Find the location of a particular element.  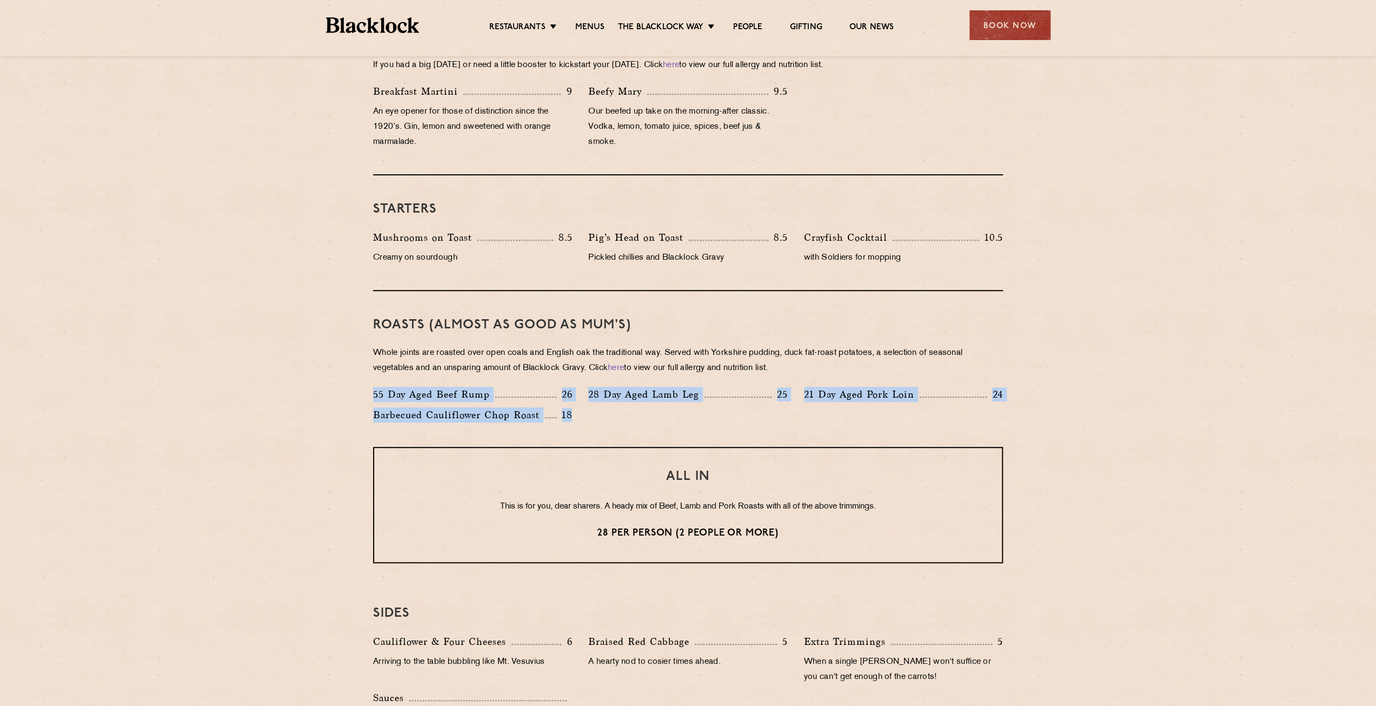

p: Extra Trimmings is located at coordinates (847, 641).